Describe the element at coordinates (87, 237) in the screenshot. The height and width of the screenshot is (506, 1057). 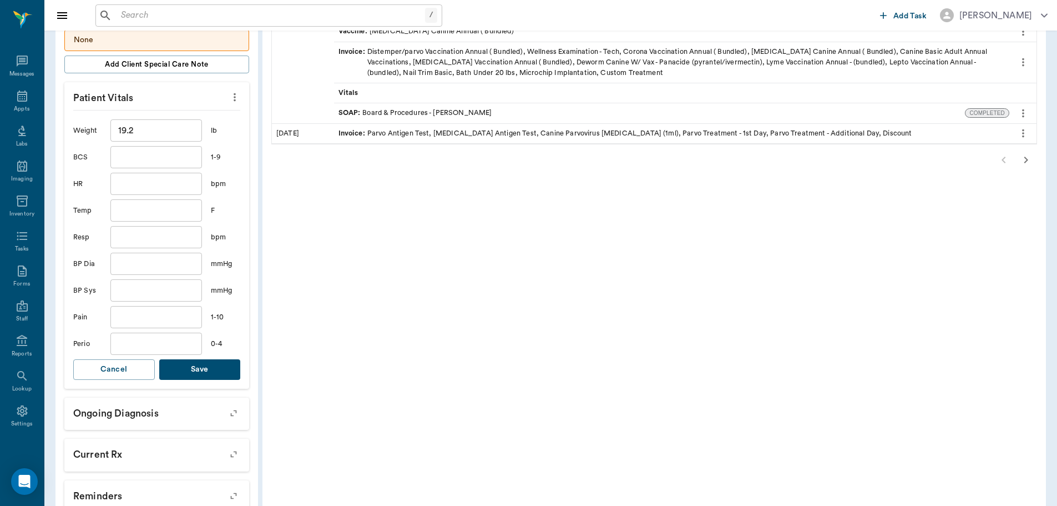
I see `div: Resp` at that location.